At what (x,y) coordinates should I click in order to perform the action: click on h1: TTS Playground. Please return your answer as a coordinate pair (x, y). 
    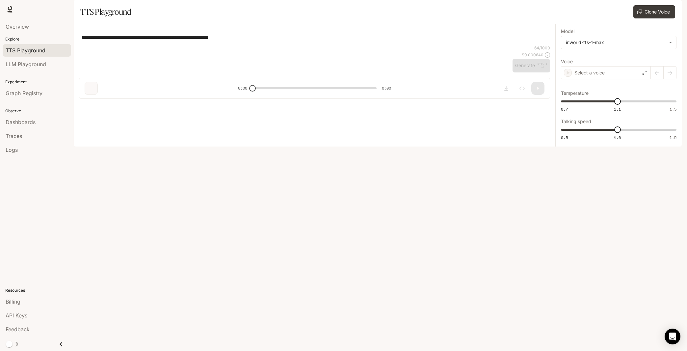
    Looking at the image, I should click on (106, 12).